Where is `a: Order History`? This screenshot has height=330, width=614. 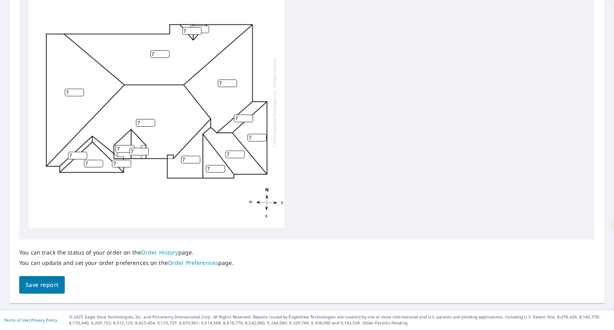
a: Order History is located at coordinates (159, 252).